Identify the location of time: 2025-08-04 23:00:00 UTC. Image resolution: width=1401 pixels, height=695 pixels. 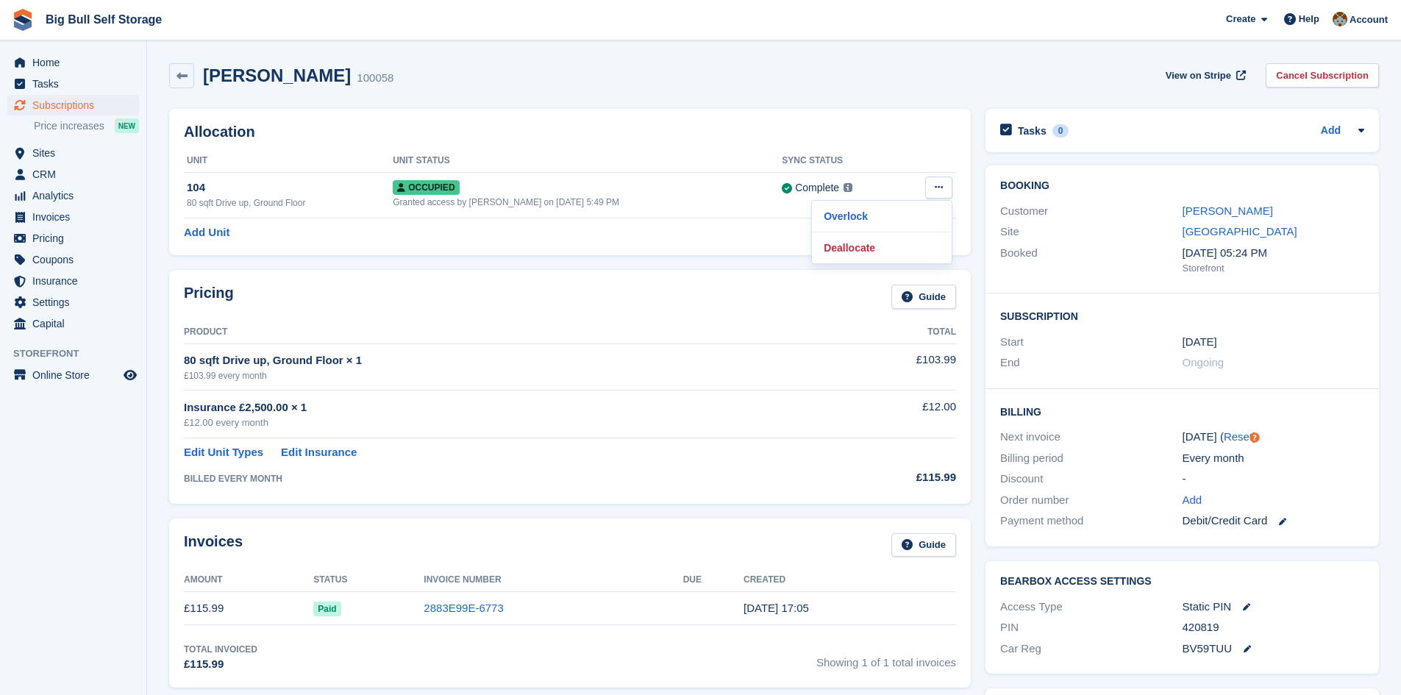
(1200, 342).